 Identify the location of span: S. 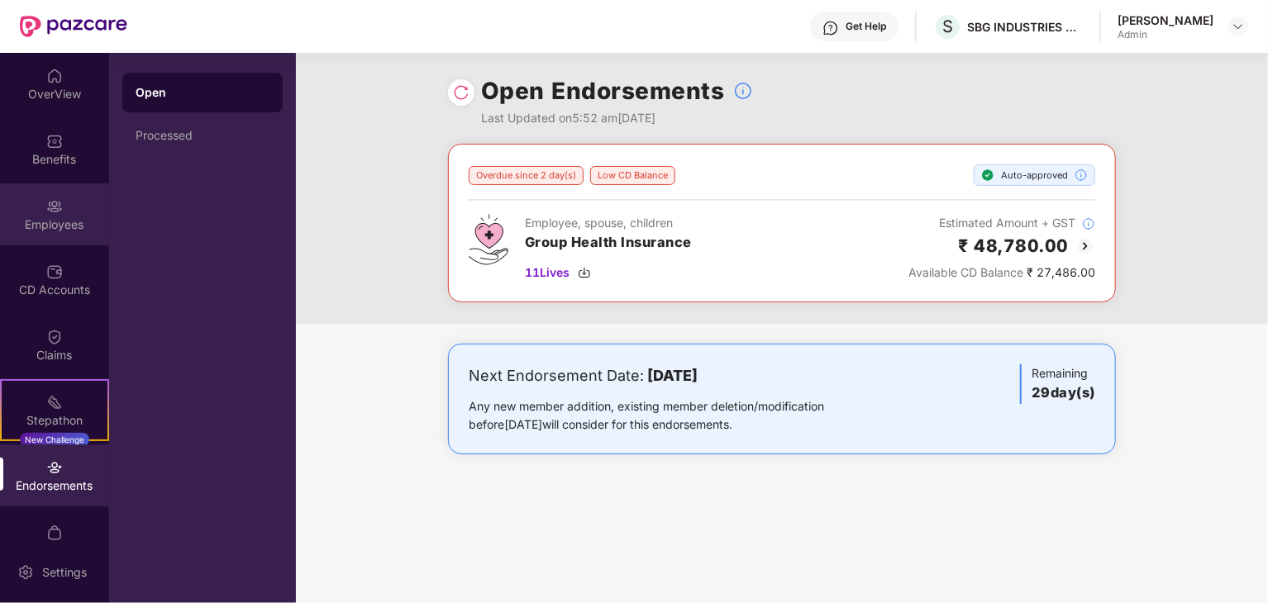
(947, 26).